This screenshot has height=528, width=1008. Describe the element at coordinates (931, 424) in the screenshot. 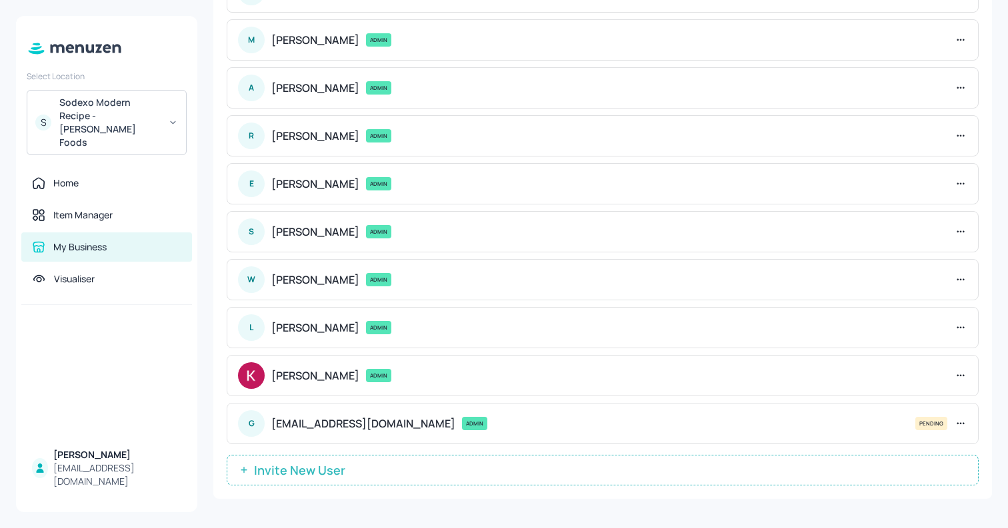

I see `div: PENDING` at that location.